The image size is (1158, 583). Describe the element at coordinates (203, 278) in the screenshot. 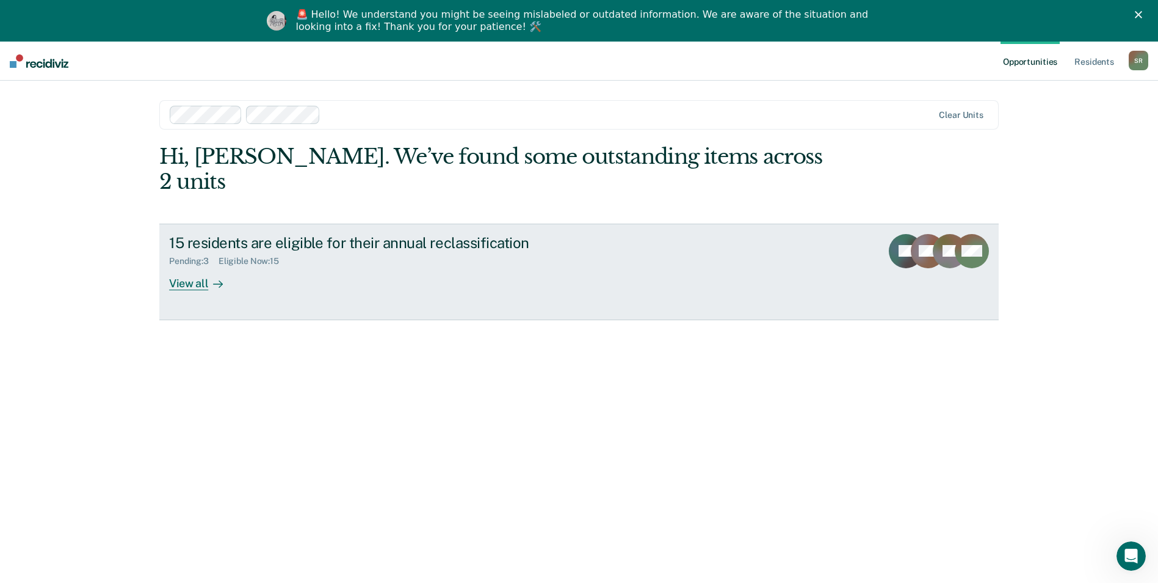

I see `div: View all` at that location.